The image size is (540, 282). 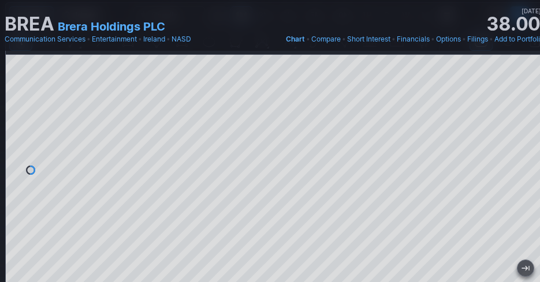 I want to click on a: Communication Services, so click(x=45, y=39).